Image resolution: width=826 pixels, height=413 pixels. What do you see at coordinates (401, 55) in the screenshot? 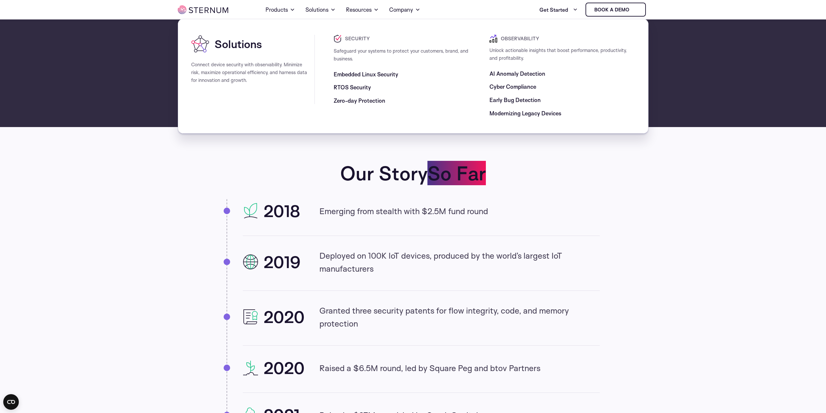
I see `span: Safeguard your systems to protect your customers, brand, and business.` at bounding box center [401, 55].